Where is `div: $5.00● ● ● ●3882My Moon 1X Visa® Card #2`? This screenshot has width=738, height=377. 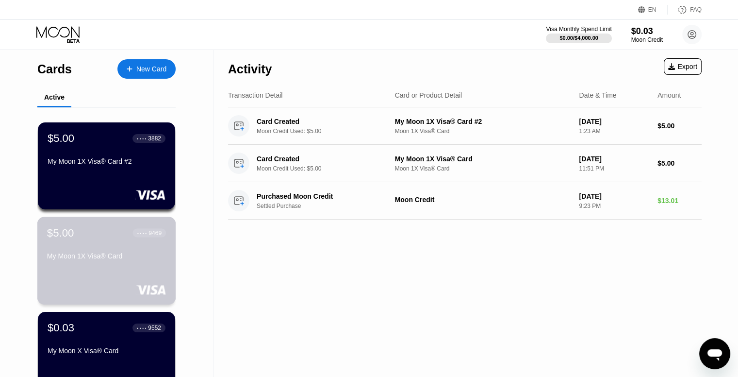 div: $5.00● ● ● ●3882My Moon 1X Visa® Card #2 is located at coordinates (106, 166).